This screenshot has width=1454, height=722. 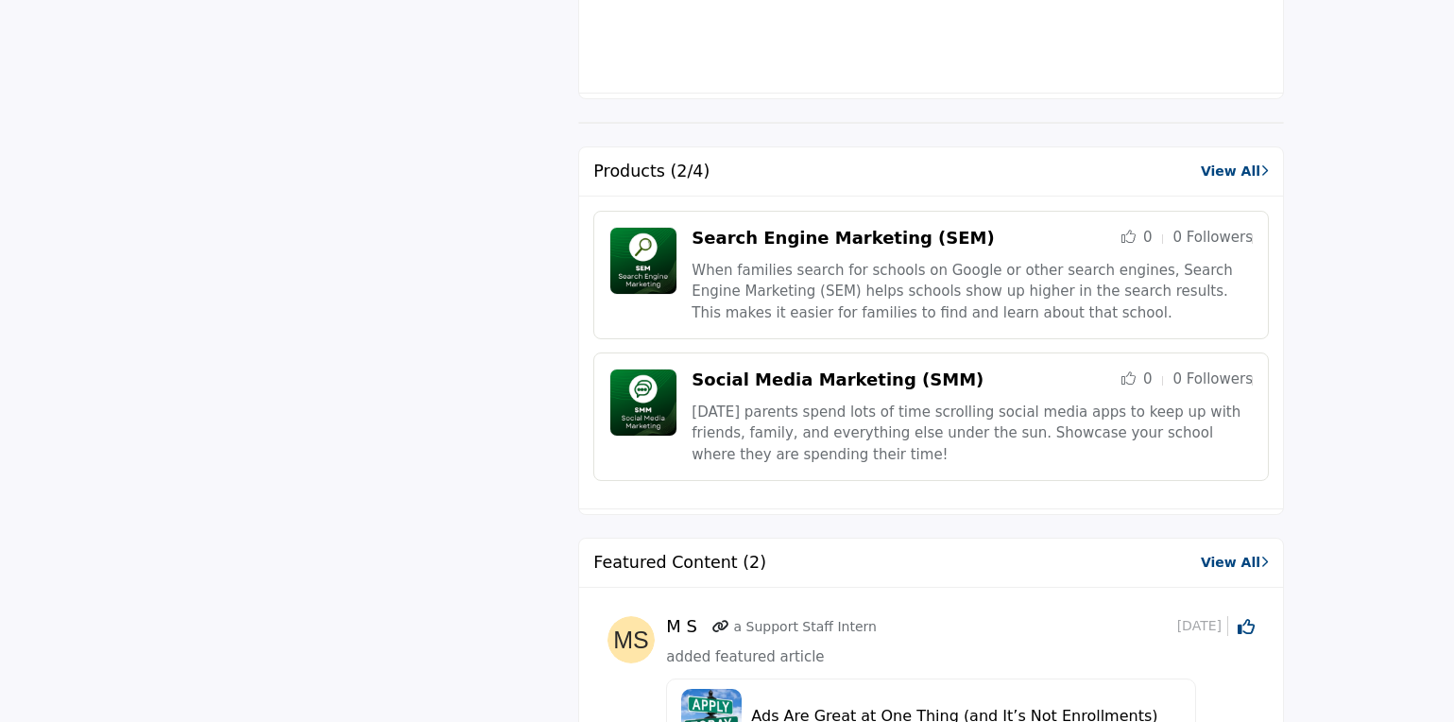 I want to click on a: Search Engine Marketing (SEM), so click(x=843, y=237).